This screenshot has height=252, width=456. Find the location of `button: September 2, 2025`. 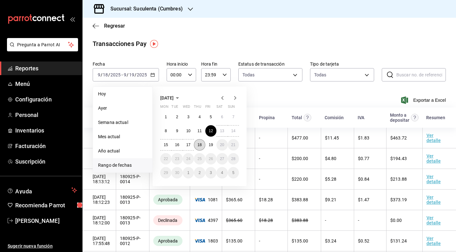

button: September 2, 2025 is located at coordinates (177, 117).